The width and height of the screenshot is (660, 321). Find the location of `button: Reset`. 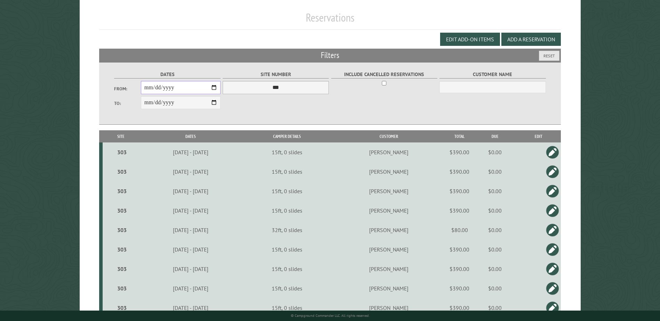

button: Reset is located at coordinates (549, 56).